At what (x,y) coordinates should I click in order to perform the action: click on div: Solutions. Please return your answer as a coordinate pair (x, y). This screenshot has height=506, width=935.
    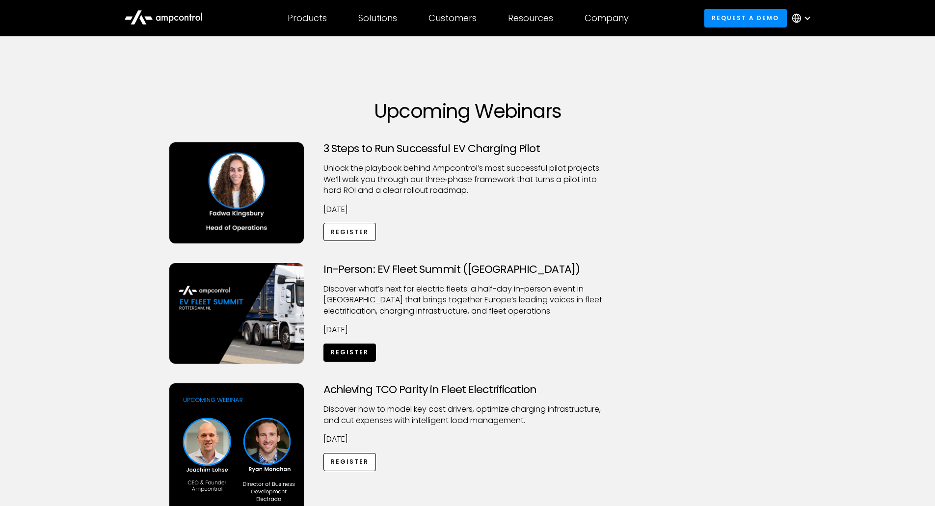
    Looking at the image, I should click on (377, 18).